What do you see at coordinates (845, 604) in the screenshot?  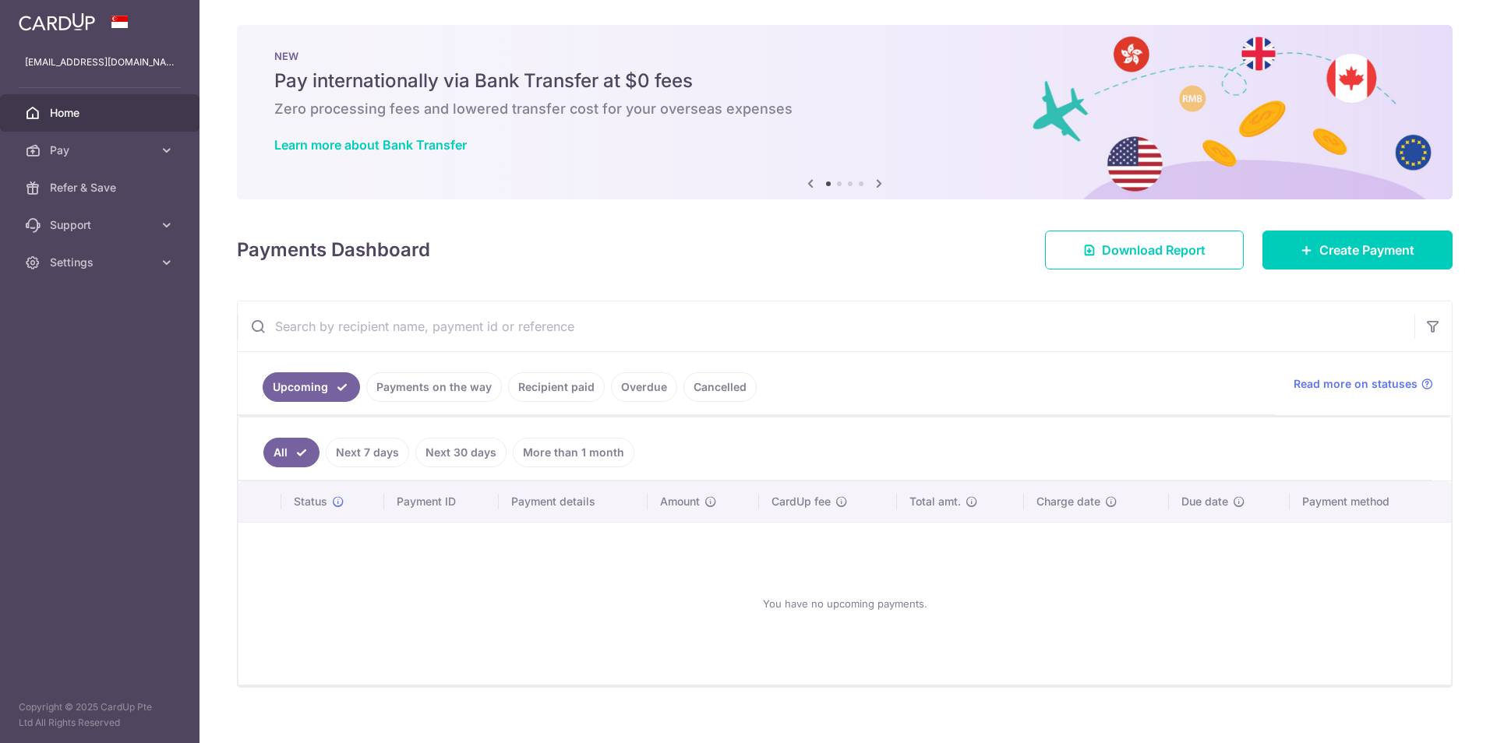 I see `div: You have no upcoming payments.` at bounding box center [845, 604].